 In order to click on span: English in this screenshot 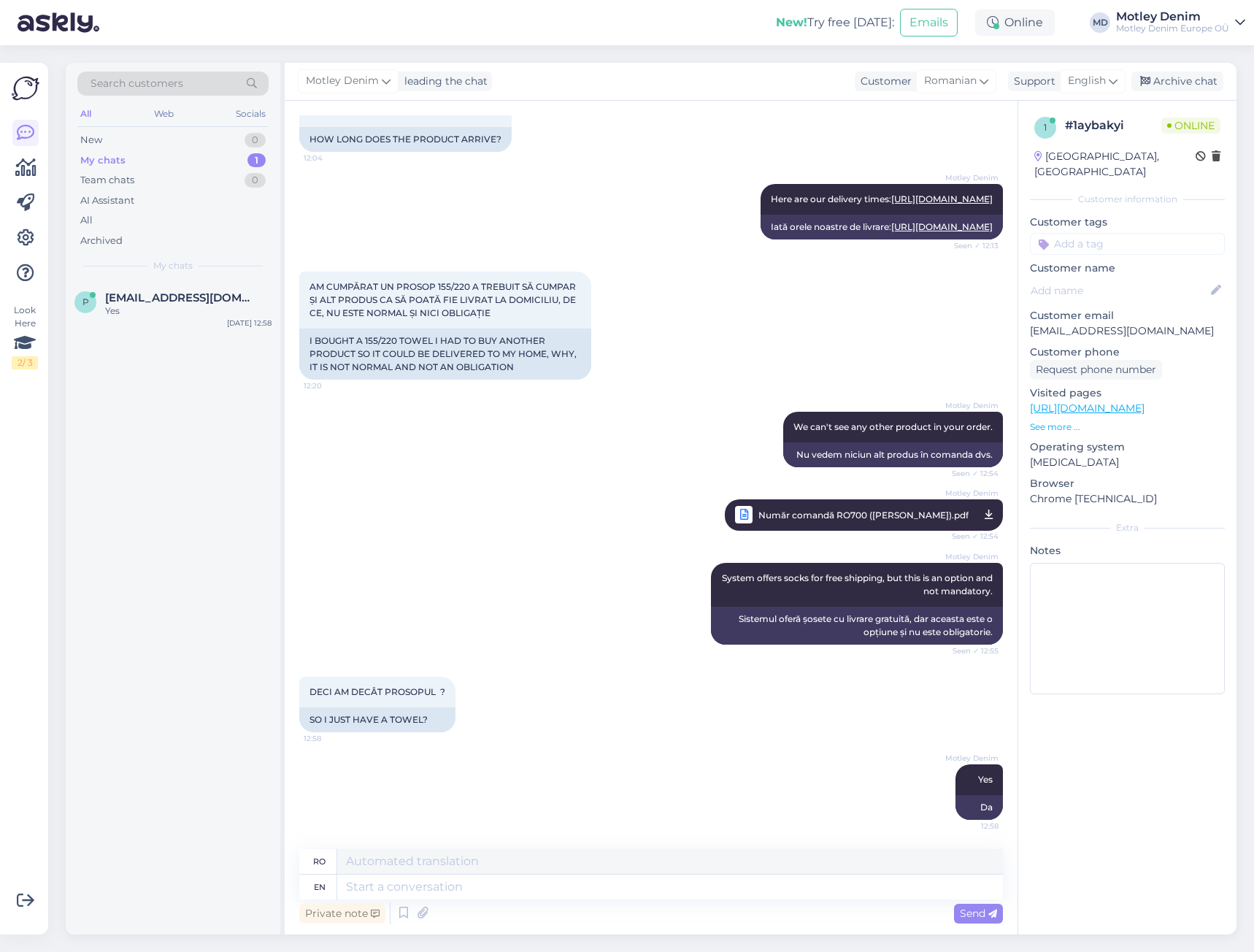, I will do `click(1087, 81)`.